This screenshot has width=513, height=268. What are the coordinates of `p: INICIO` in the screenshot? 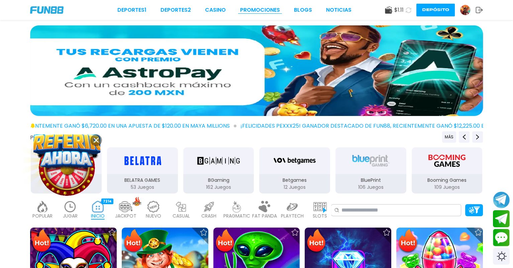 It's located at (98, 216).